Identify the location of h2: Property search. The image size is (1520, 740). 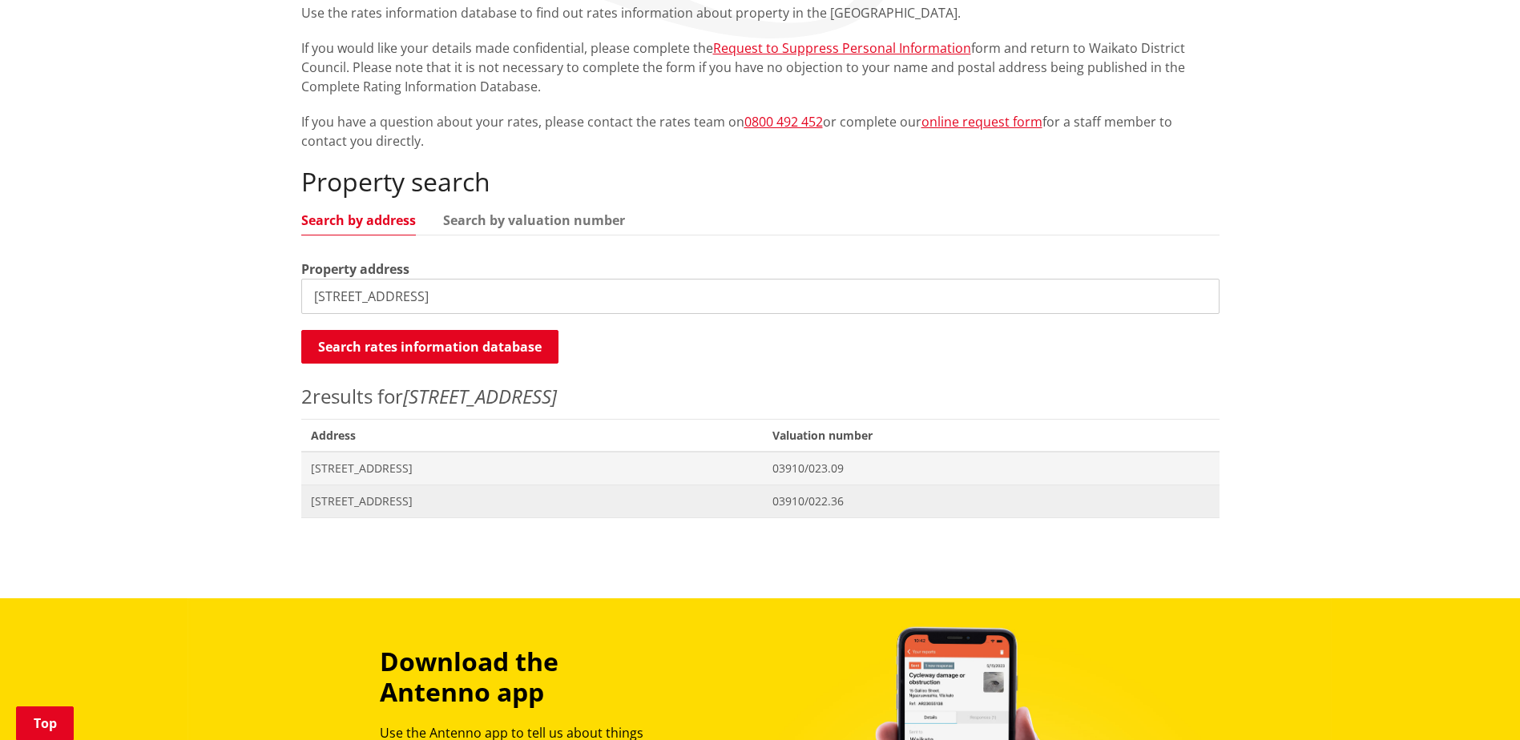
(760, 182).